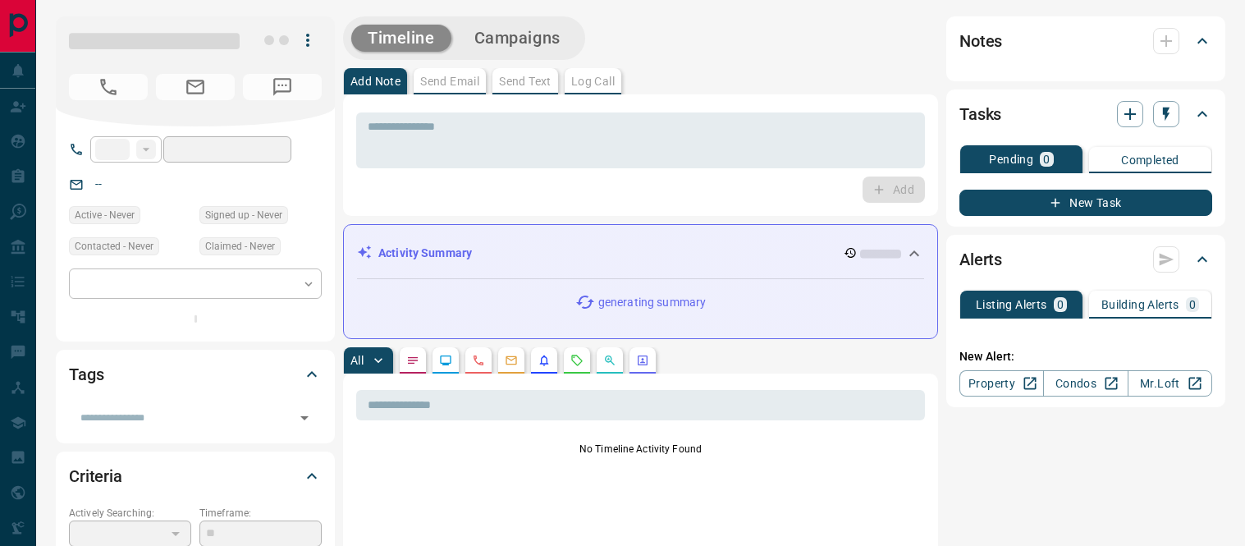  What do you see at coordinates (195, 87) in the screenshot?
I see `span: No Email` at bounding box center [195, 87].